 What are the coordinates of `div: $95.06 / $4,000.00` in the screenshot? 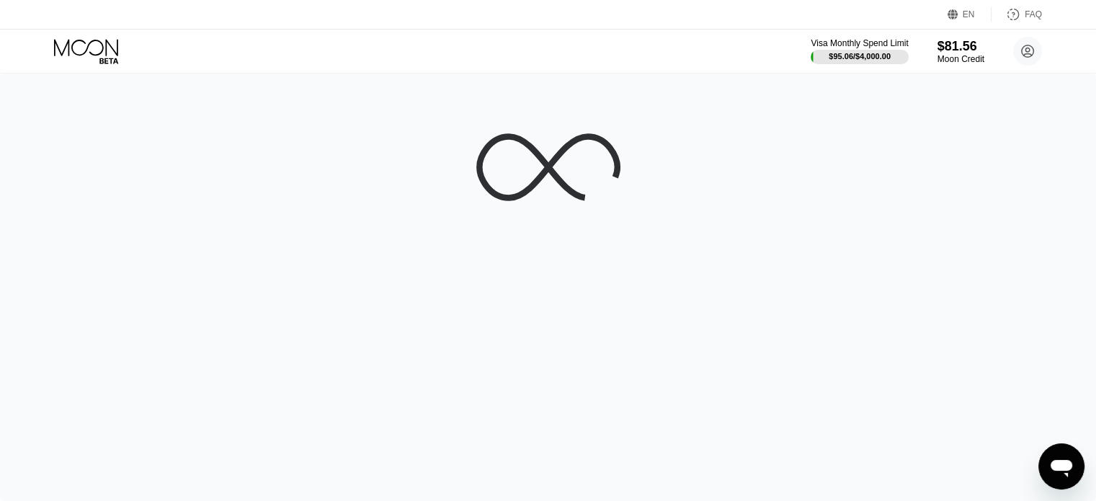 It's located at (860, 56).